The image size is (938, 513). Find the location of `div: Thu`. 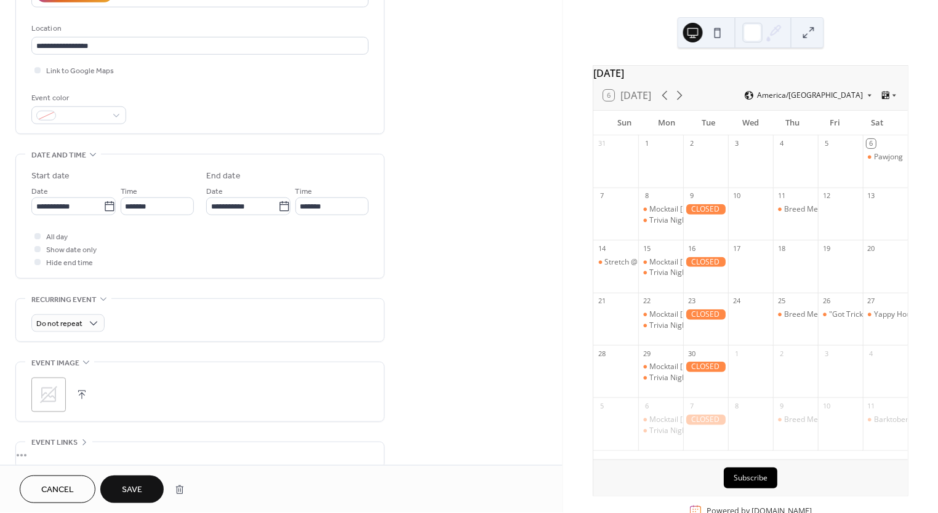

div: Thu is located at coordinates (793, 123).